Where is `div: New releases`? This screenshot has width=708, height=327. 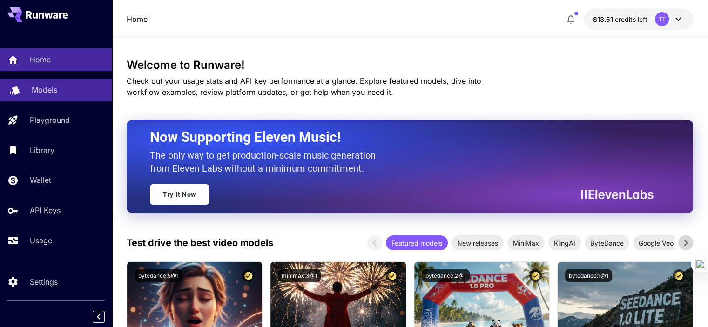 div: New releases is located at coordinates (477, 243).